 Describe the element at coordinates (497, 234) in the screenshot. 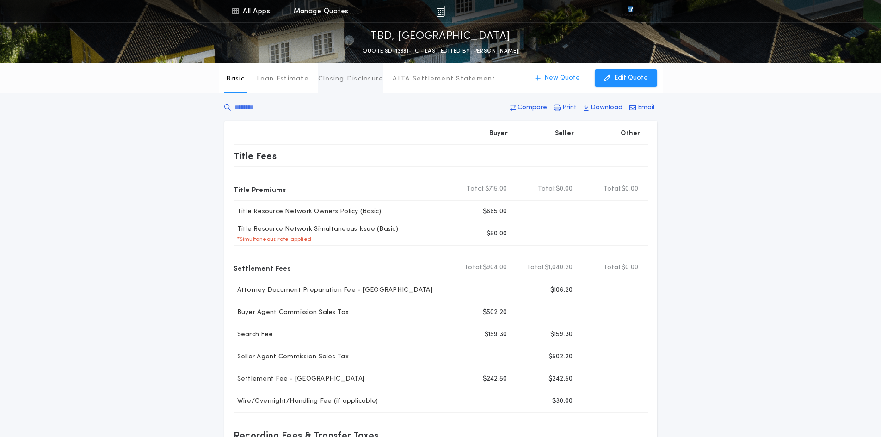

I see `p: $50.00` at that location.